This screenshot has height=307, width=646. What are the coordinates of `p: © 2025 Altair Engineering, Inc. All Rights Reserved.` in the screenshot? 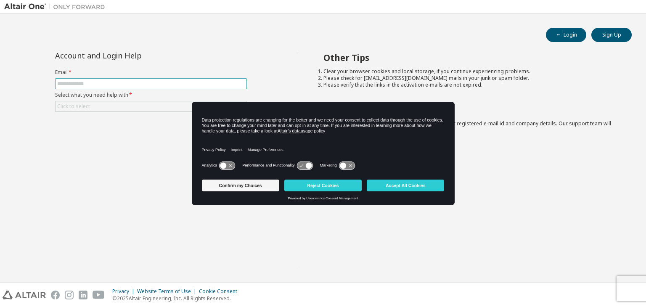 It's located at (177, 298).